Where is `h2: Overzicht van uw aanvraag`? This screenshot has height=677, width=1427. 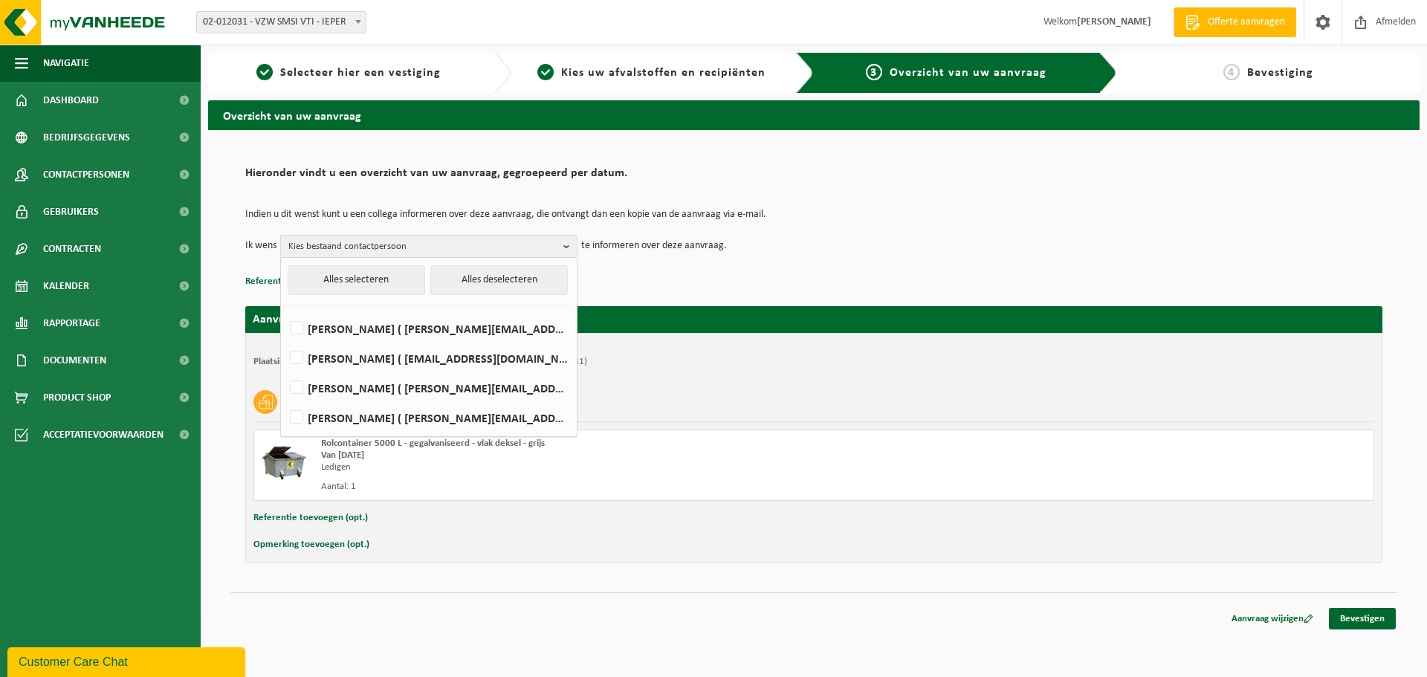
h2: Overzicht van uw aanvraag is located at coordinates (814, 114).